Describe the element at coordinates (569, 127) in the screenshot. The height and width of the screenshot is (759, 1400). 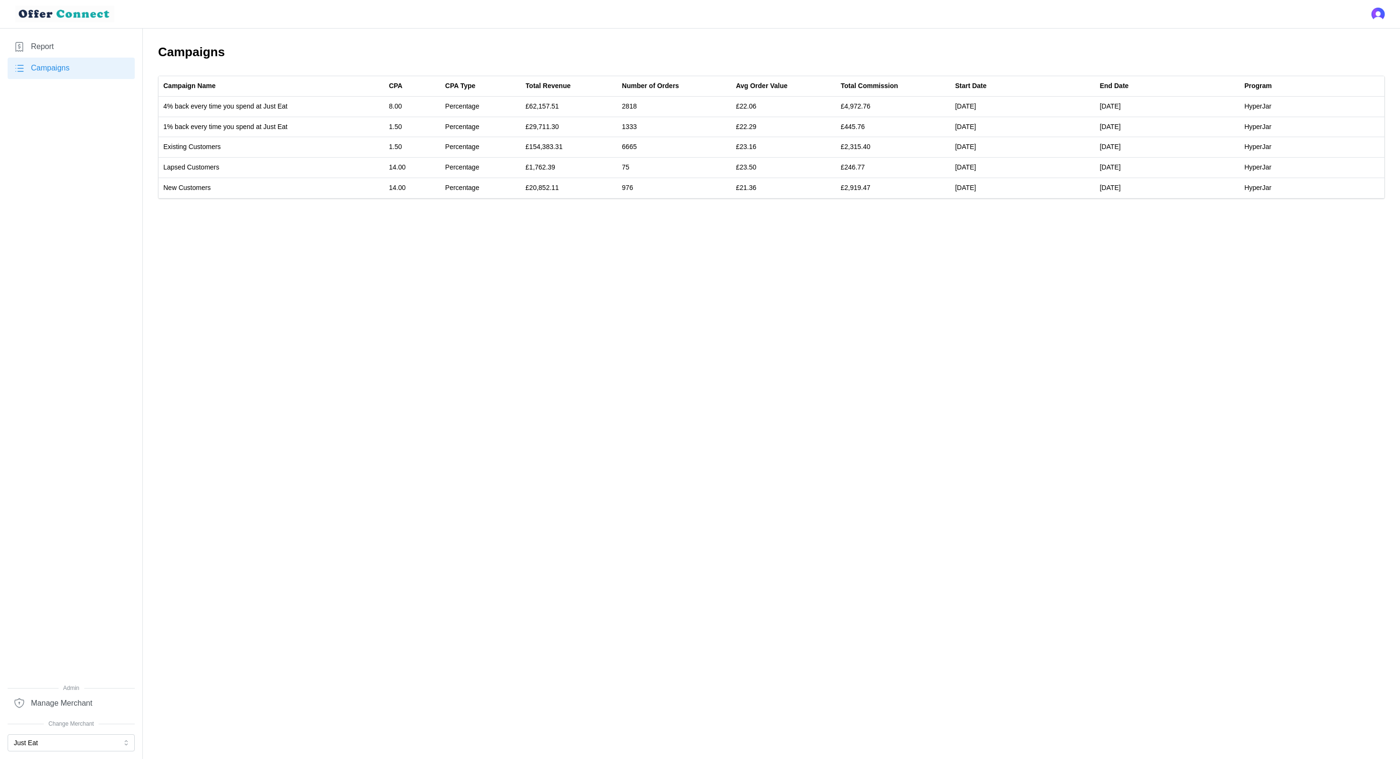
I see `td: £29,711.30` at that location.